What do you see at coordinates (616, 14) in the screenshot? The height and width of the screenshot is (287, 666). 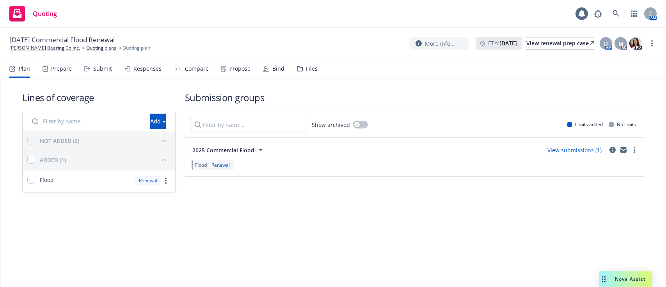 I see `a: Search` at bounding box center [616, 14].